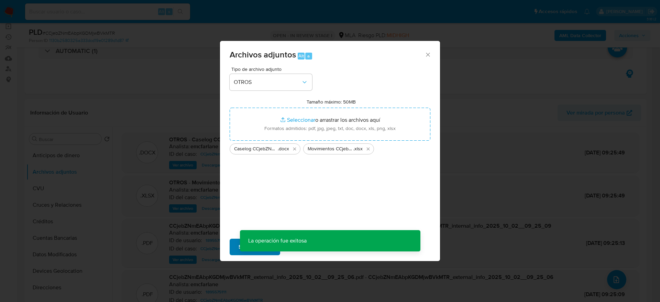  I want to click on span: .xlsx, so click(358, 149).